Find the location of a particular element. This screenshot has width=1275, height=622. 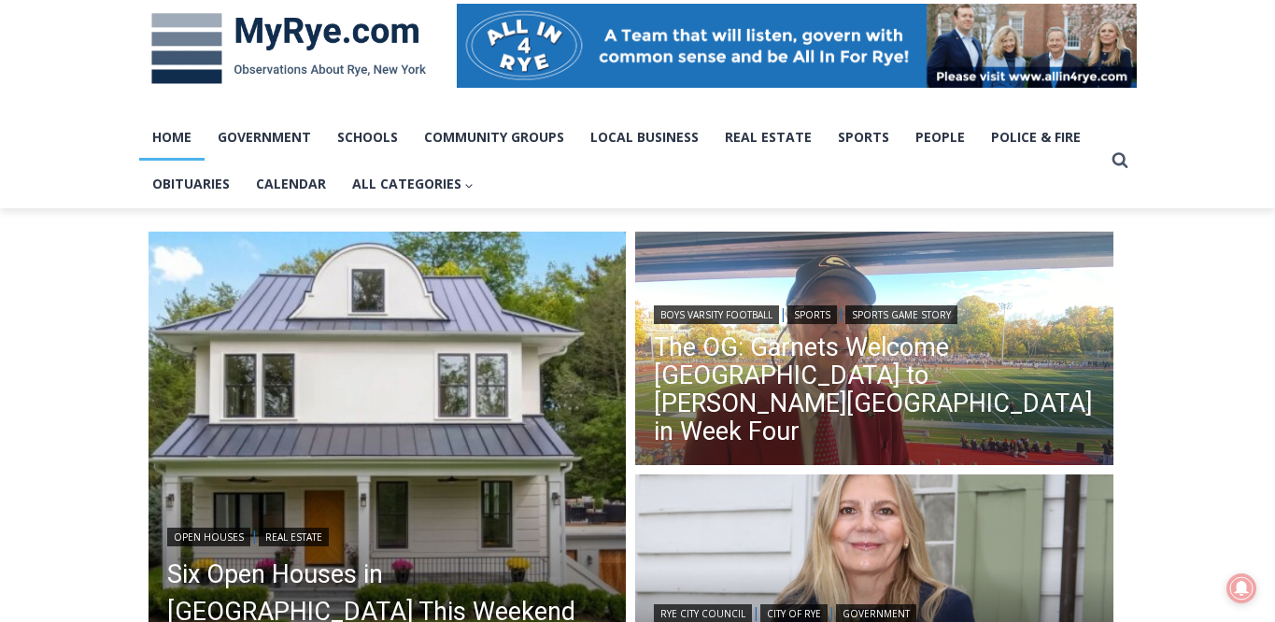

button: View Search Form is located at coordinates (1120, 161).